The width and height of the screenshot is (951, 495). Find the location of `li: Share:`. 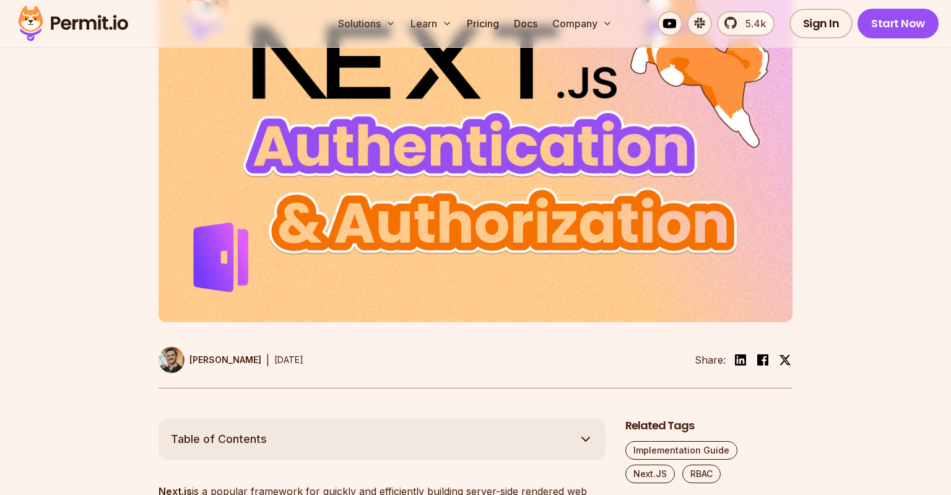

li: Share: is located at coordinates (710, 360).